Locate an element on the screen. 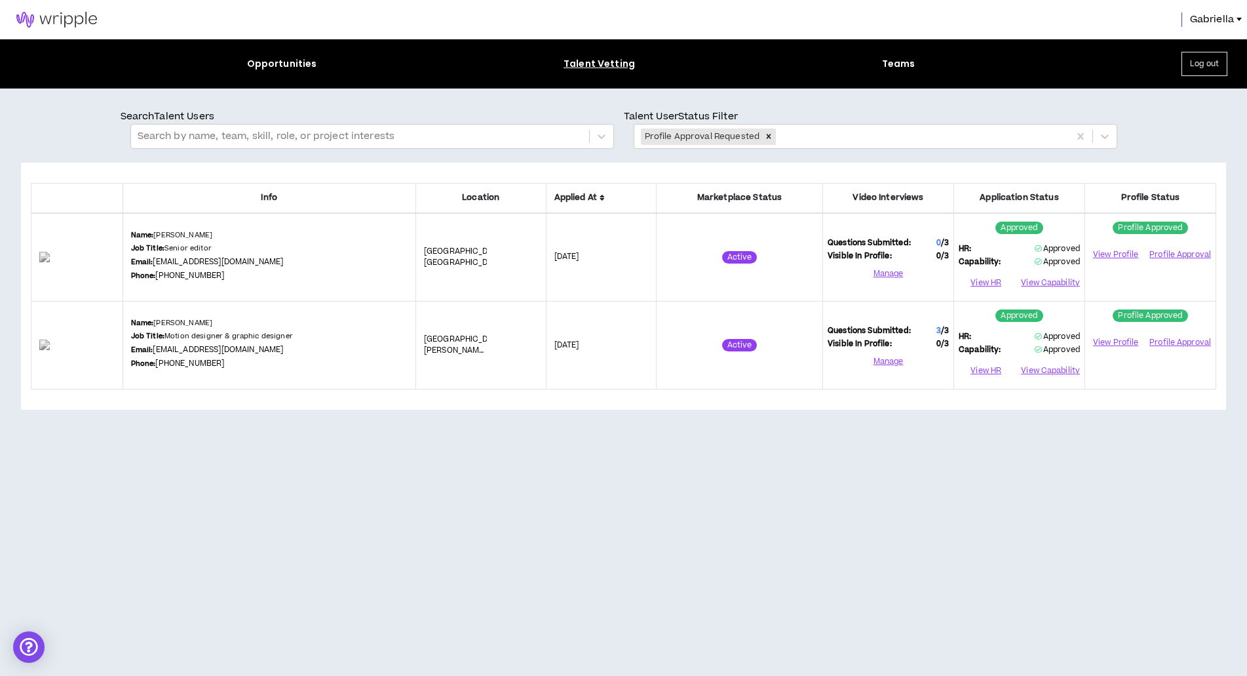 The image size is (1247, 676). p: Search Talent Users is located at coordinates (372, 117).